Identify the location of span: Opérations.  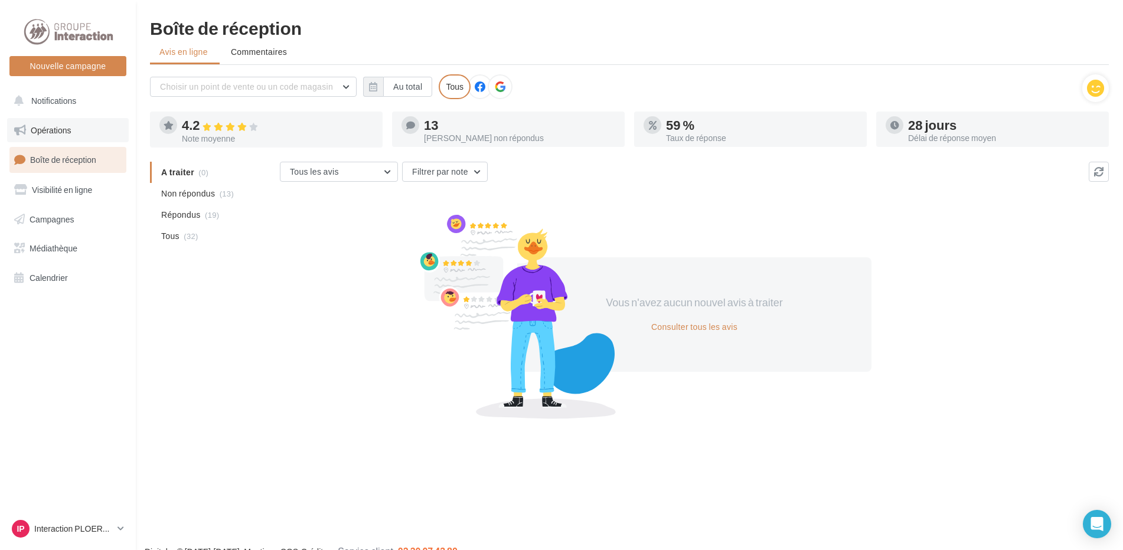
(51, 130).